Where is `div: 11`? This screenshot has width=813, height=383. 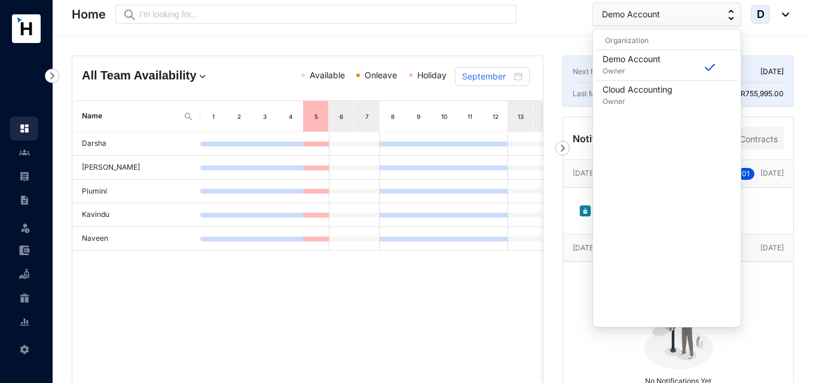
div: 11 is located at coordinates (470, 117).